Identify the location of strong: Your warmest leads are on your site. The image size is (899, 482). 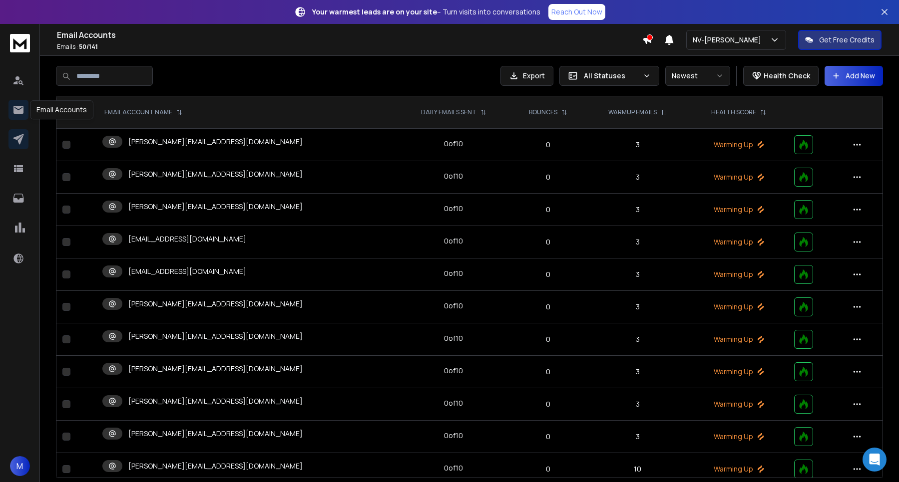
(374, 11).